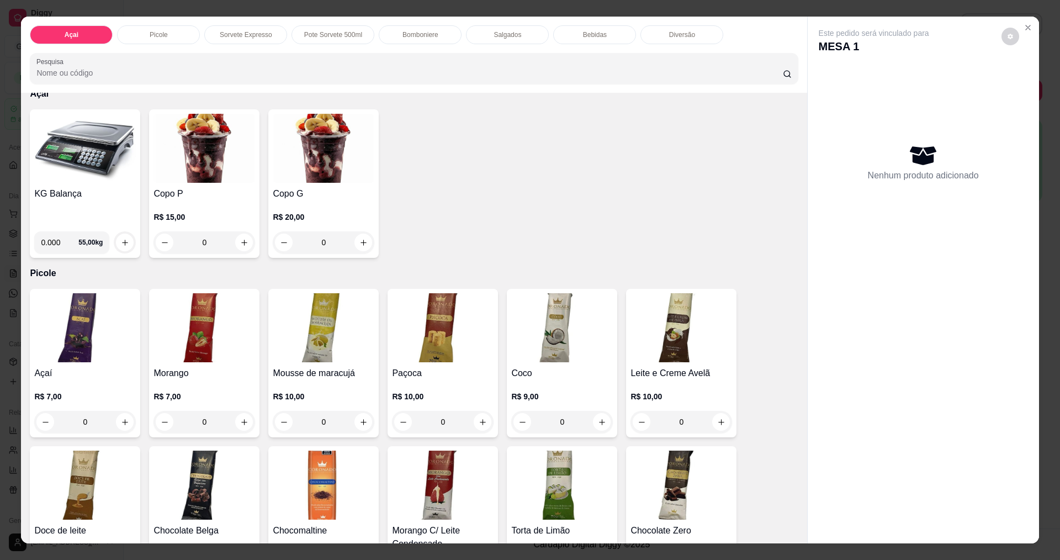 Image resolution: width=1060 pixels, height=560 pixels. What do you see at coordinates (682, 35) in the screenshot?
I see `p: Diversão` at bounding box center [682, 35].